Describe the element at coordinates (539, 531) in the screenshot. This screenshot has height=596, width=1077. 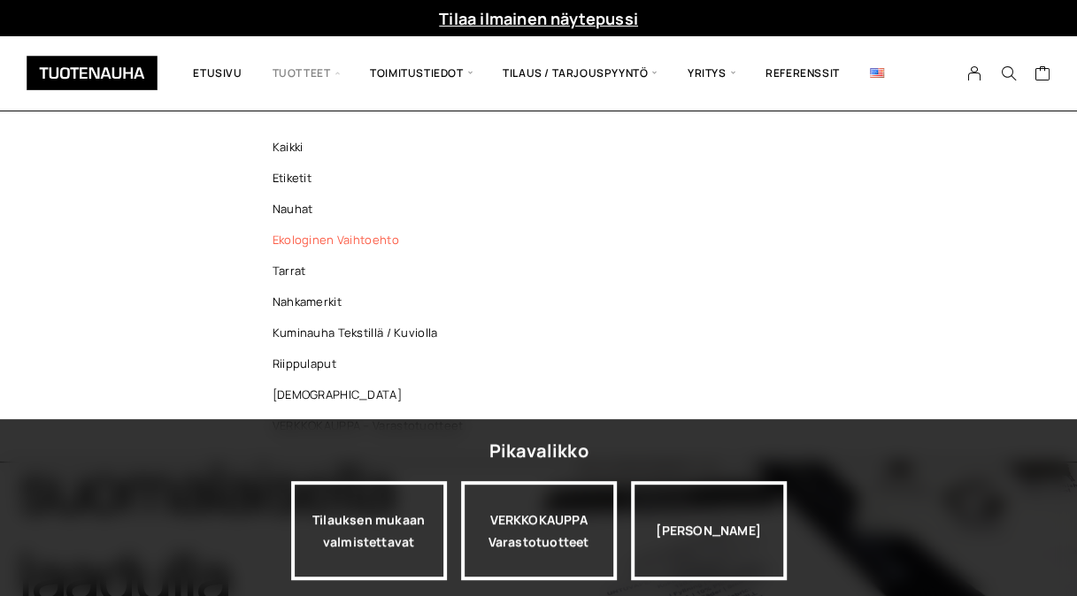
I see `div: VERKKOKAUPPA Varastotuotteet` at that location.